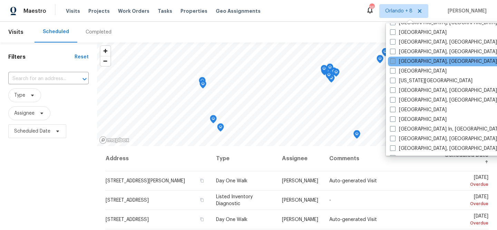 This screenshot has width=497, height=230. Describe the element at coordinates (293, 94) in the screenshot. I see `canvas: Map` at that location.